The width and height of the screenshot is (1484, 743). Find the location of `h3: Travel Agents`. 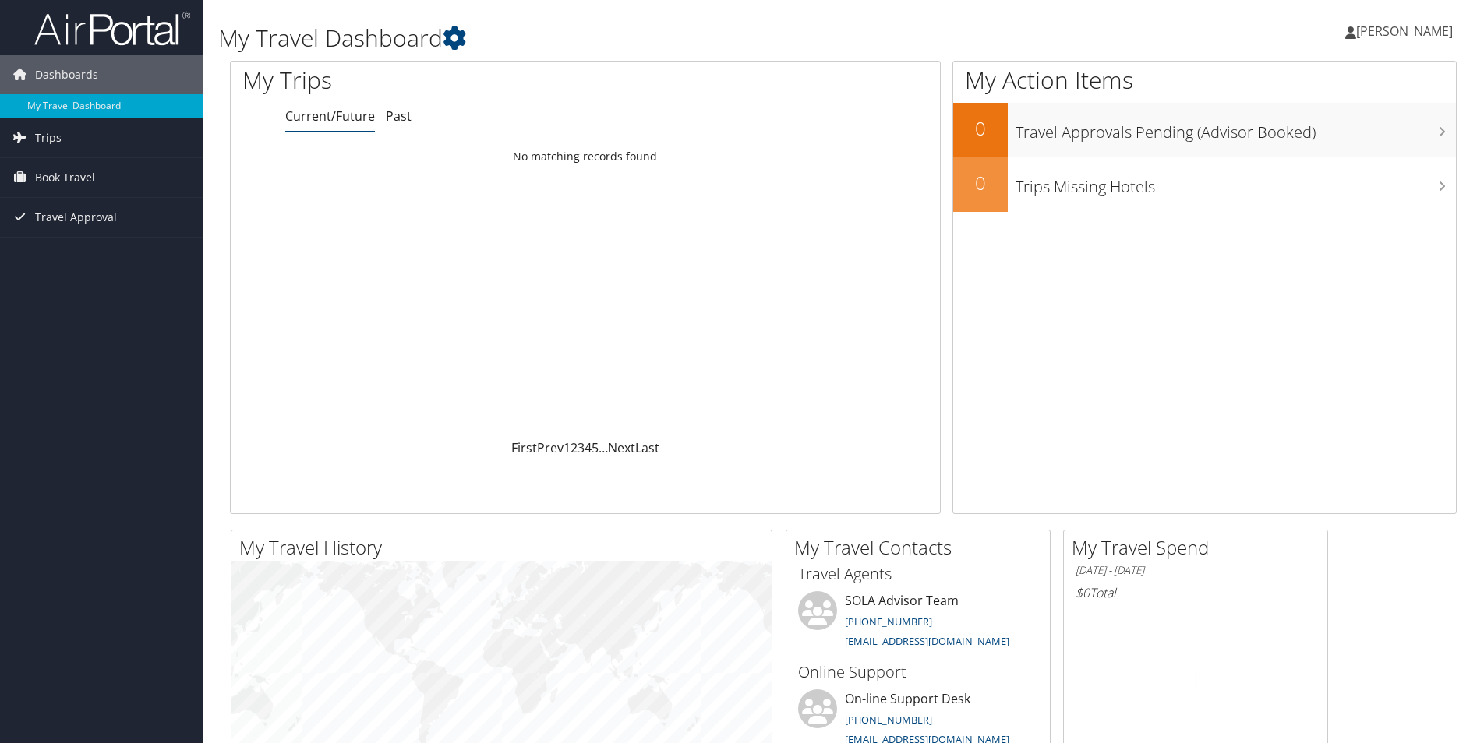

h3: Travel Agents is located at coordinates (918, 574).